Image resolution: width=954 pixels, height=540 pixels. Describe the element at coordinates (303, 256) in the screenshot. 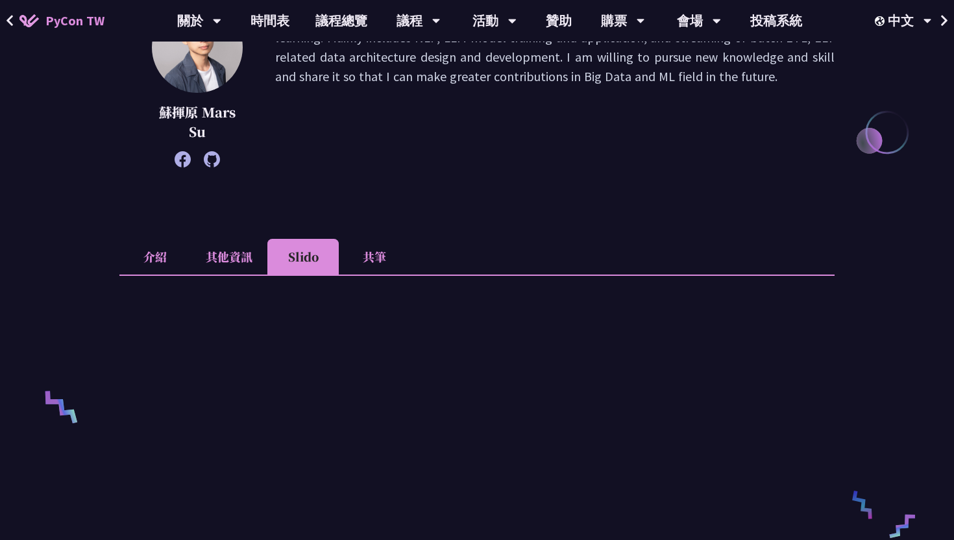

I see `li: Slido` at that location.